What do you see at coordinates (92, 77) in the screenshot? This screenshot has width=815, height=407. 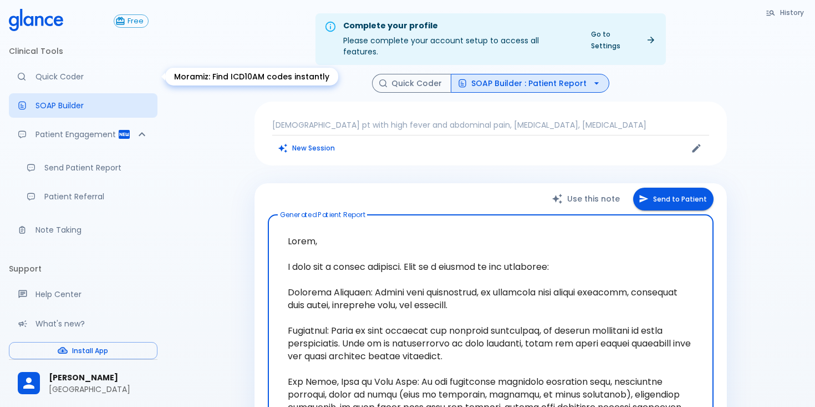 I see `p: Quick Coder` at bounding box center [92, 77].